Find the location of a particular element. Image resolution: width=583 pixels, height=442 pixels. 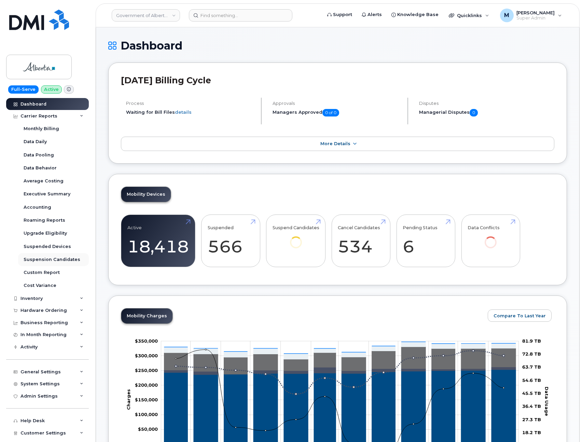

span: 0 of 0 is located at coordinates (331, 113).